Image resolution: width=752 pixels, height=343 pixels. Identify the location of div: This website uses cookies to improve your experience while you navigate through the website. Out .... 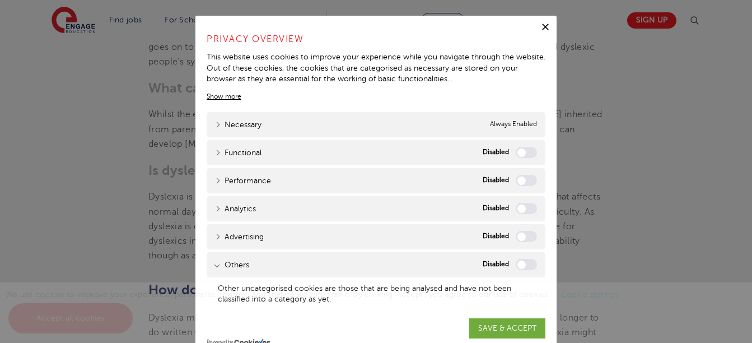
(376, 68).